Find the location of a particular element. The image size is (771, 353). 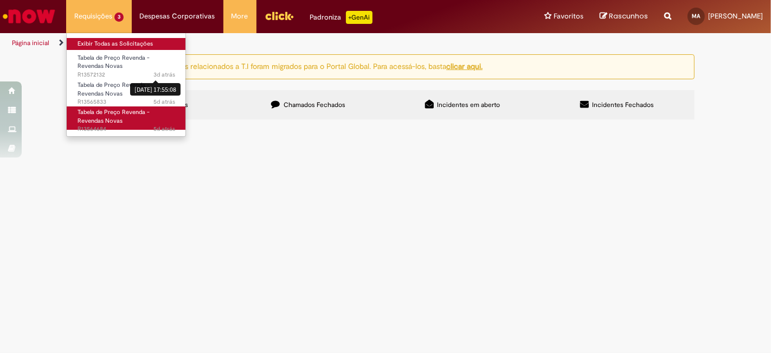

span: Incidentes em aberto is located at coordinates (469, 105).